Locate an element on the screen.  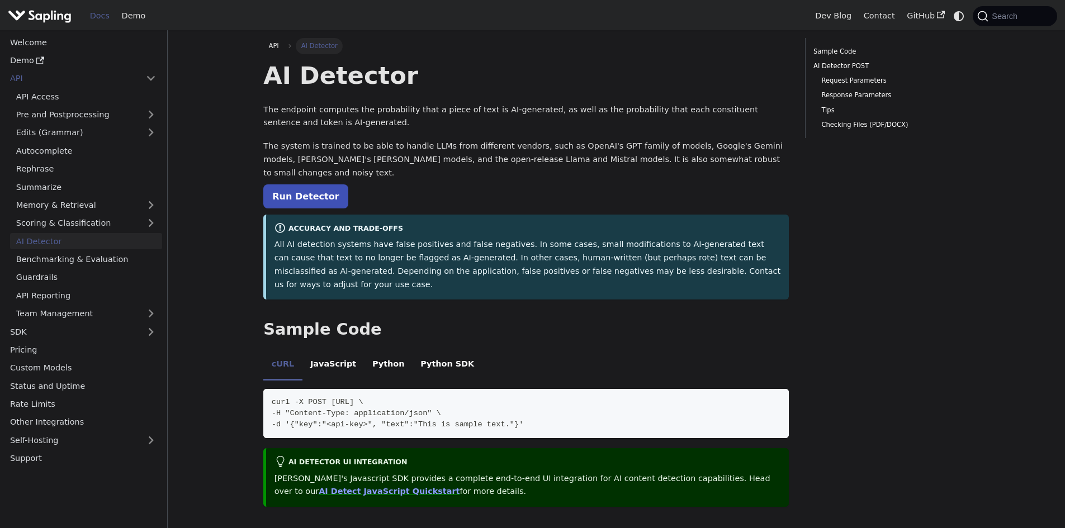
a: AI Detect JavaScript Quickstart is located at coordinates (389, 491).